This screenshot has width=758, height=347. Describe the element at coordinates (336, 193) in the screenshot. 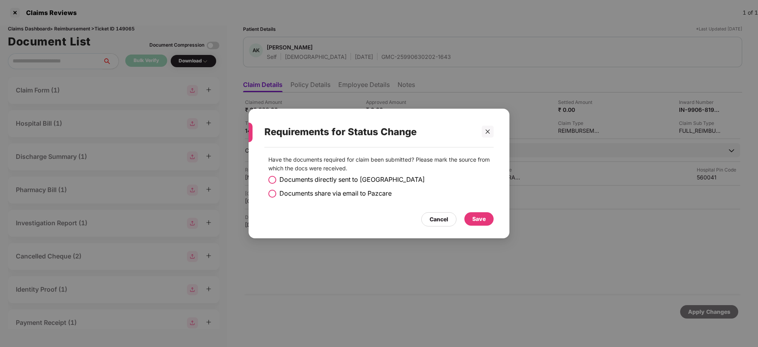

I see `span: Documents share via email to Pazcare` at that location.